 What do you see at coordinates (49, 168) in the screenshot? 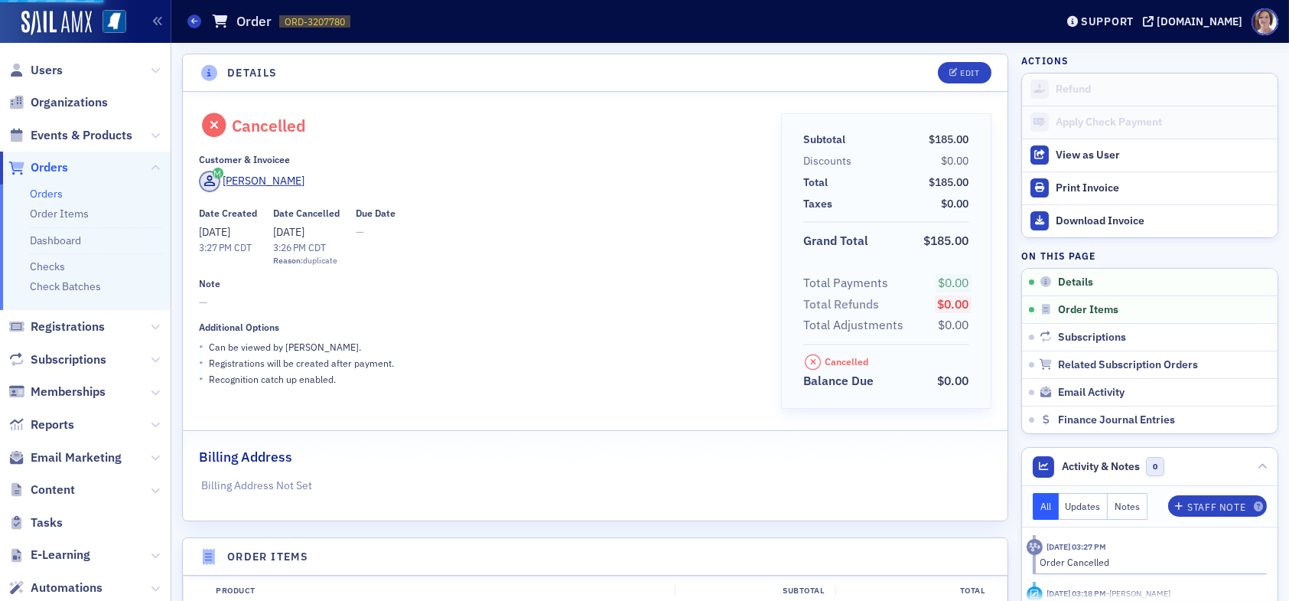
I see `span: Orders` at bounding box center [49, 168].